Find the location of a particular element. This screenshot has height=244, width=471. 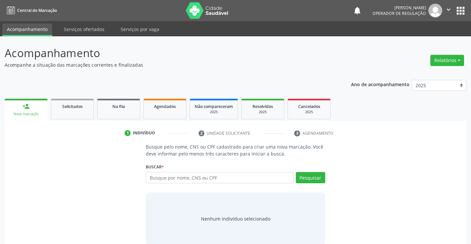

a: Serviços por vaga is located at coordinates (140, 29).